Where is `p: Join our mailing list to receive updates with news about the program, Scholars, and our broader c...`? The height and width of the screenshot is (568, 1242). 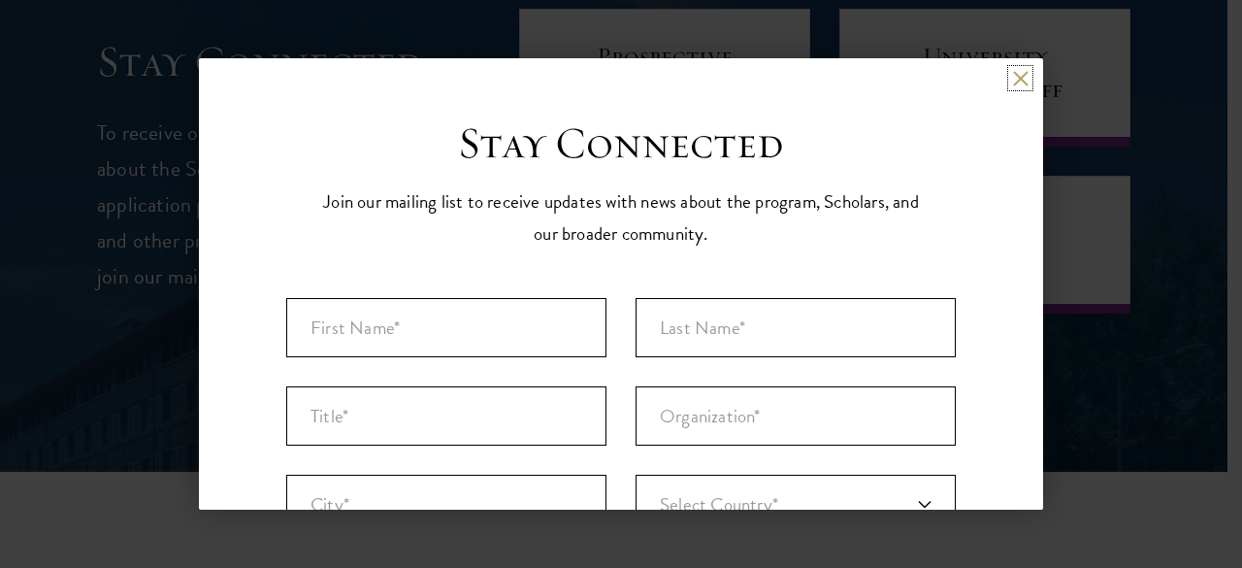 p: Join our mailing list to receive updates with news about the program, Scholars, and our broader c... is located at coordinates (621, 217).